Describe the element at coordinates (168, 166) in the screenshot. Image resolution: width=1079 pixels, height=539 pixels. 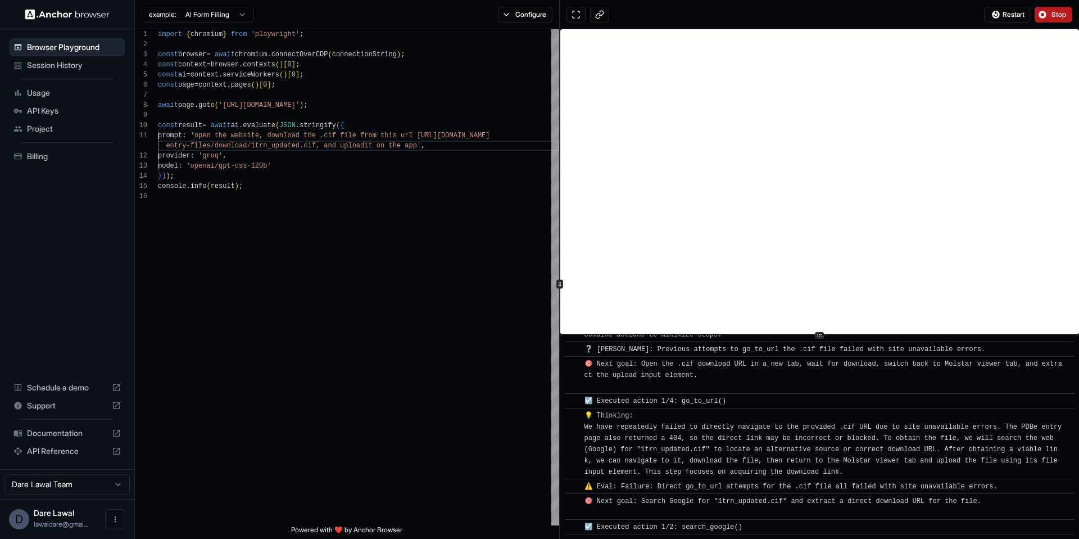
I see `span: model` at that location.